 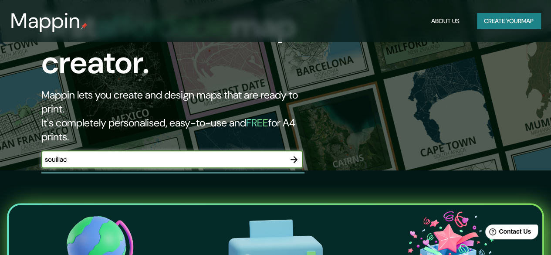 What do you see at coordinates (445, 21) in the screenshot?
I see `button: About Us` at bounding box center [445, 21].